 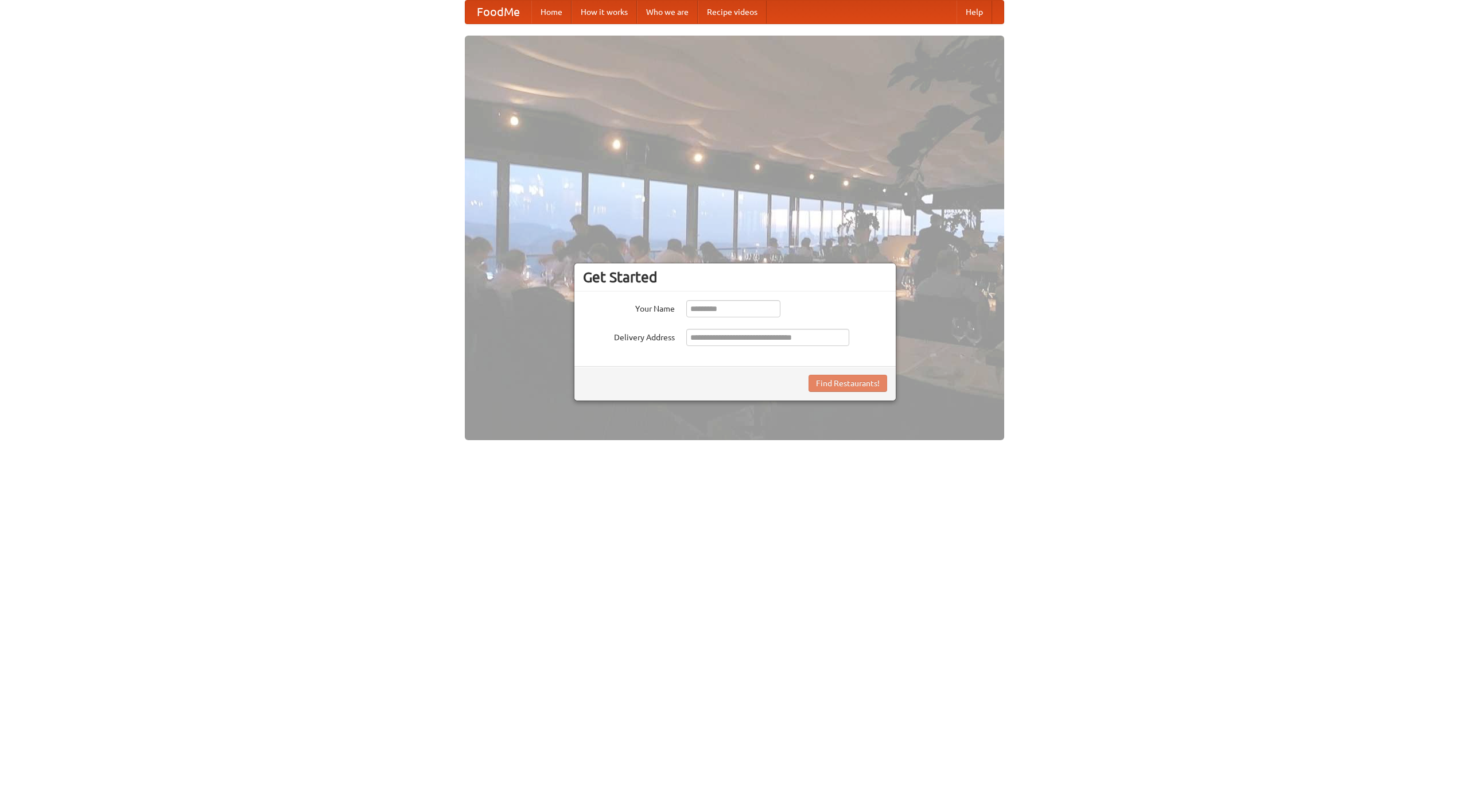 I want to click on a: Recipe videos, so click(x=732, y=12).